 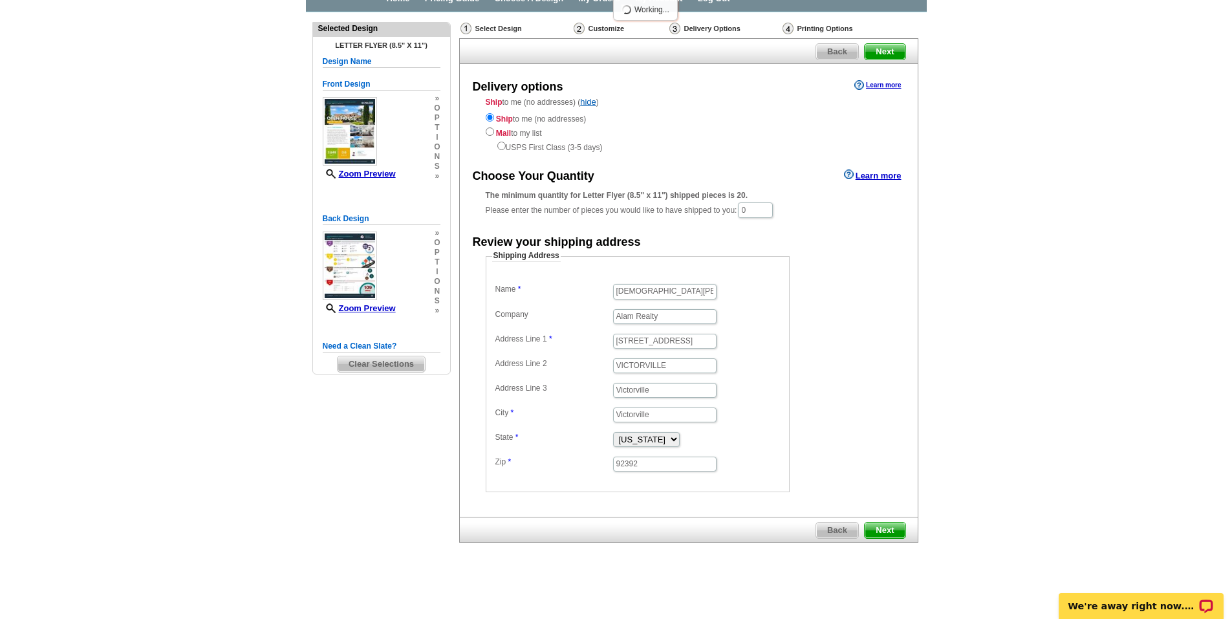 I want to click on label: Zip, so click(x=554, y=462).